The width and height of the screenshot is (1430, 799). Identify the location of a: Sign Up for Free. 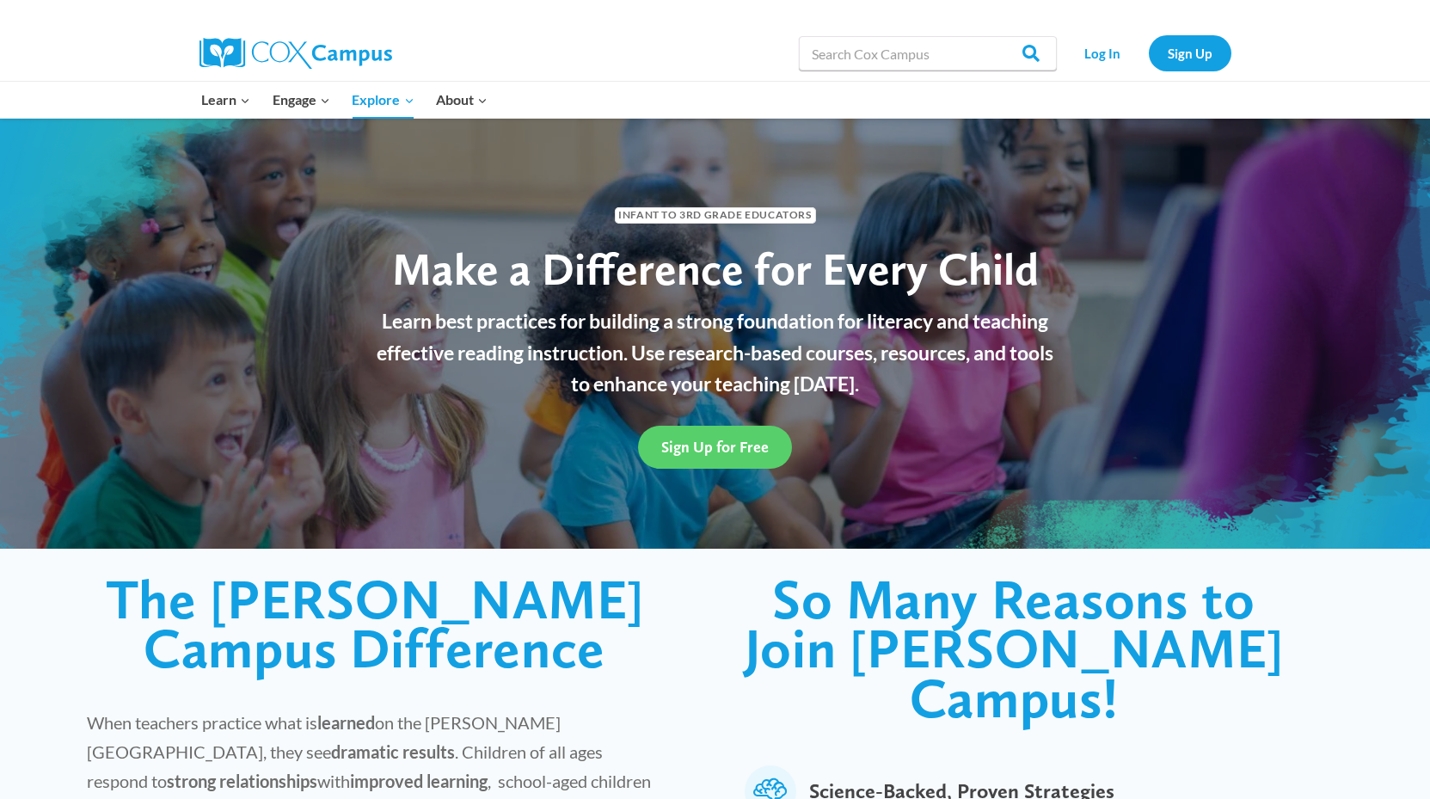
(714, 446).